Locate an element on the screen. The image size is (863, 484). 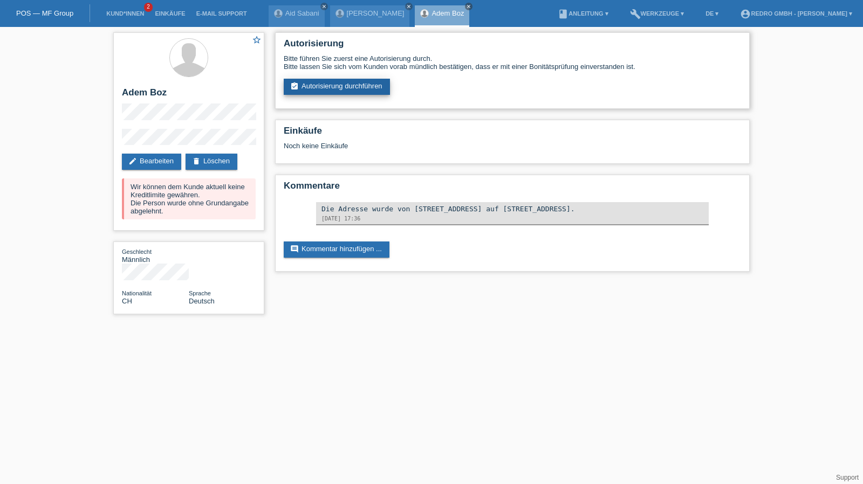
h2: Adem Boz is located at coordinates (189, 95).